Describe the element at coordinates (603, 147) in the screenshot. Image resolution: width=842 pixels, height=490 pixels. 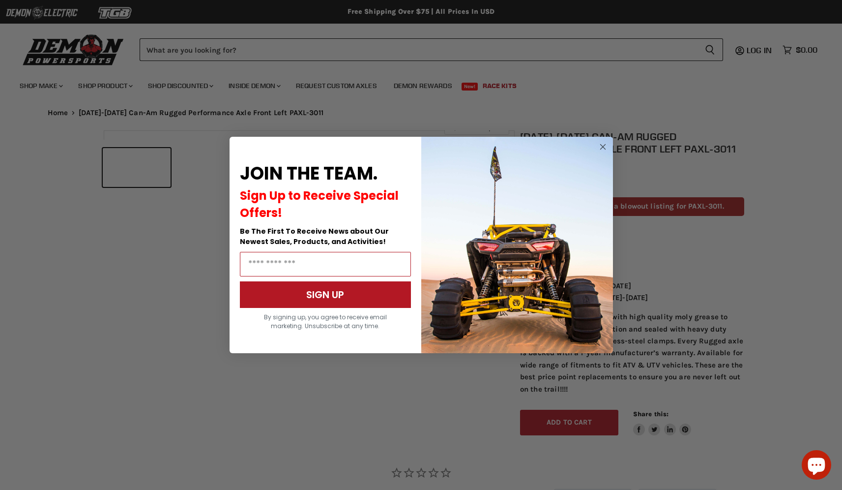
I see `button: Close dialog` at that location.